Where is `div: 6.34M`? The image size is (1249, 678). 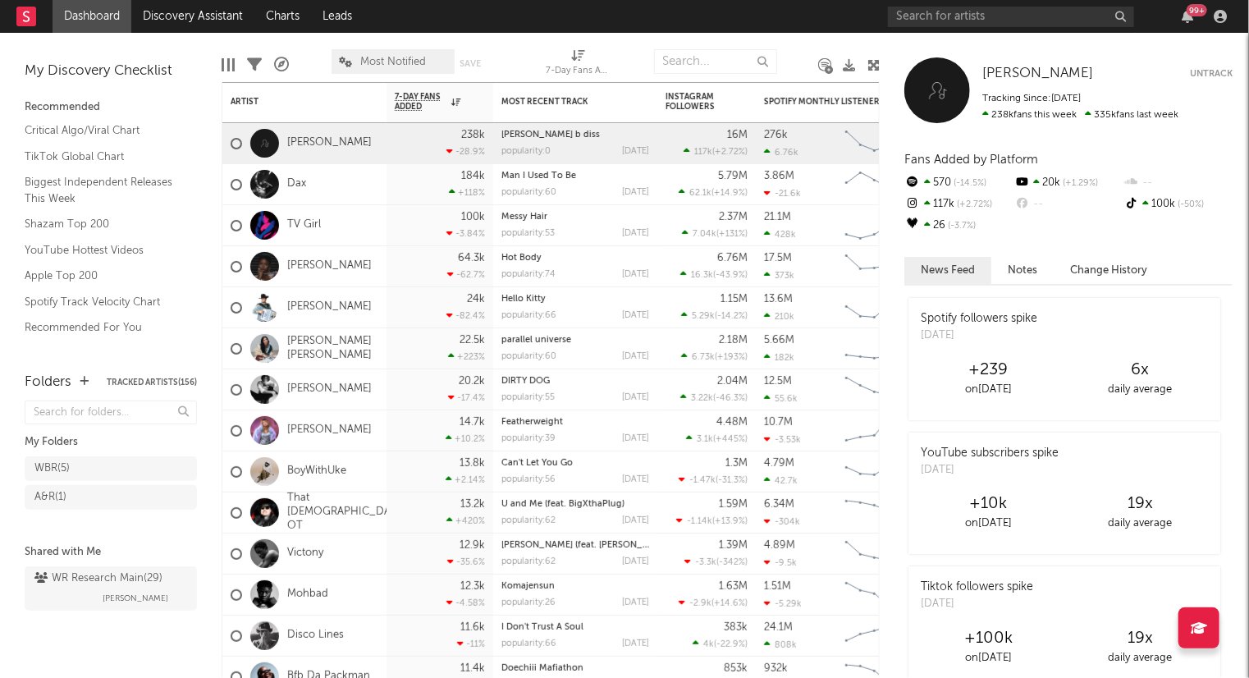
div: 6.34M is located at coordinates (779, 504).